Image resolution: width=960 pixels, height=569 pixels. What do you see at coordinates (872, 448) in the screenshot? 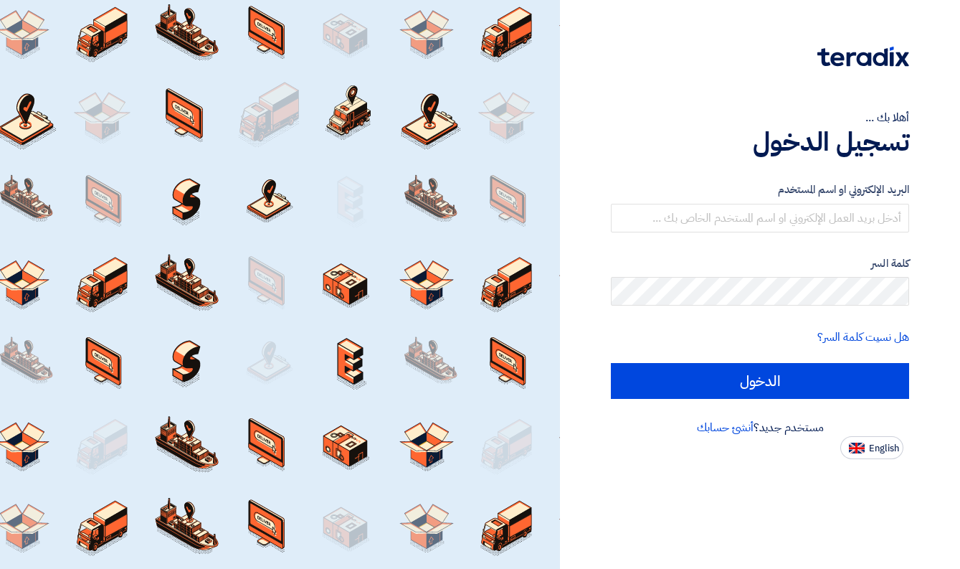
I see `button: English` at bounding box center [872, 448].